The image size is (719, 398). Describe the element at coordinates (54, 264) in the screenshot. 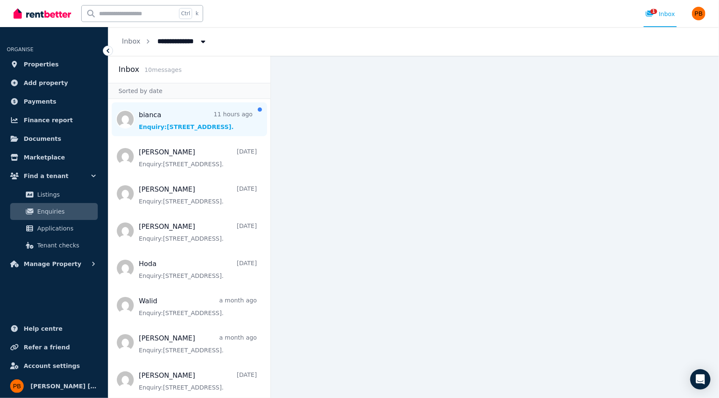

I see `button: Manage Property` at that location.